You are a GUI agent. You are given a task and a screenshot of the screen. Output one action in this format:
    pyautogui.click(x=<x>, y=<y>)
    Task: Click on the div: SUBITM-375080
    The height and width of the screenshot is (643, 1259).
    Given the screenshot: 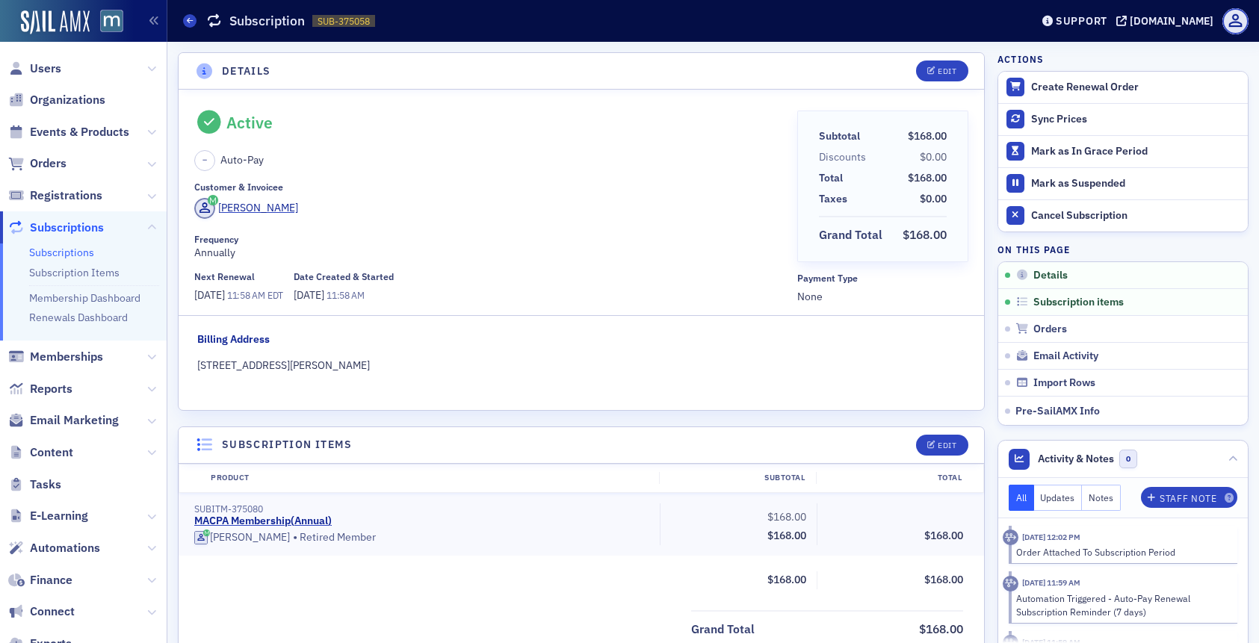 What is the action you would take?
    pyautogui.click(x=421, y=509)
    